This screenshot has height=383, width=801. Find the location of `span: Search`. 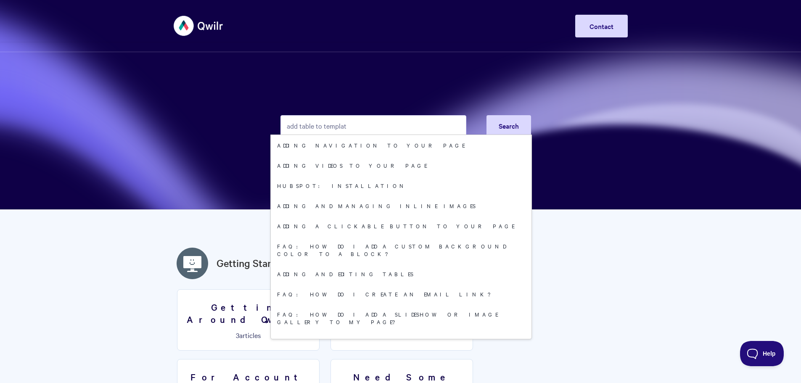

span: Search is located at coordinates (509, 126).